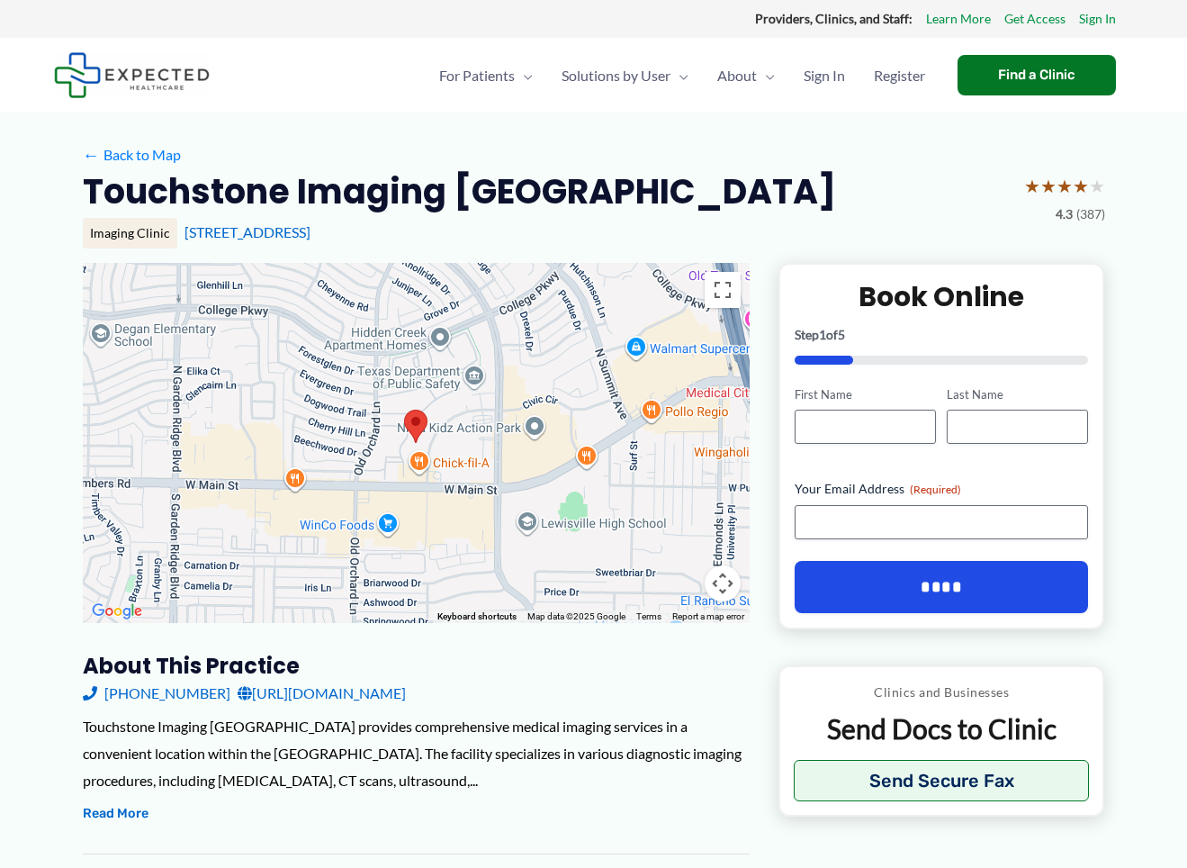 This screenshot has width=1187, height=868. Describe the element at coordinates (117, 611) in the screenshot. I see `a: Open this area in Google Maps (opens a new window)` at that location.